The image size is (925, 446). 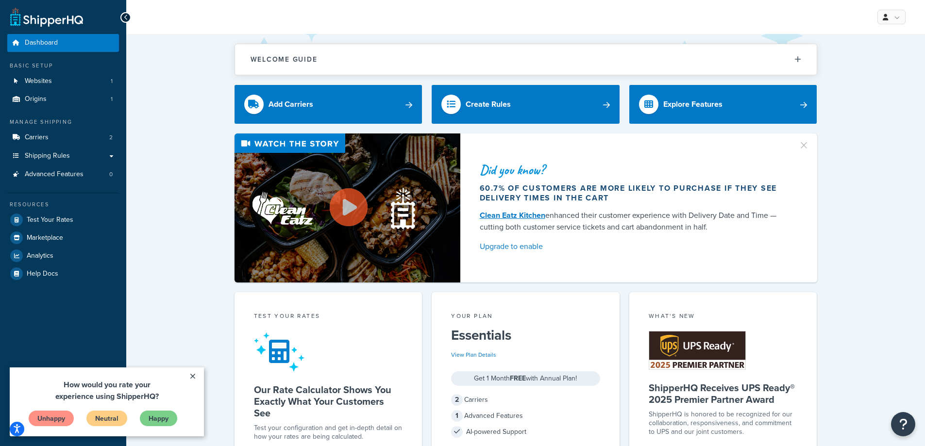 I want to click on li: Marketplace, so click(x=63, y=238).